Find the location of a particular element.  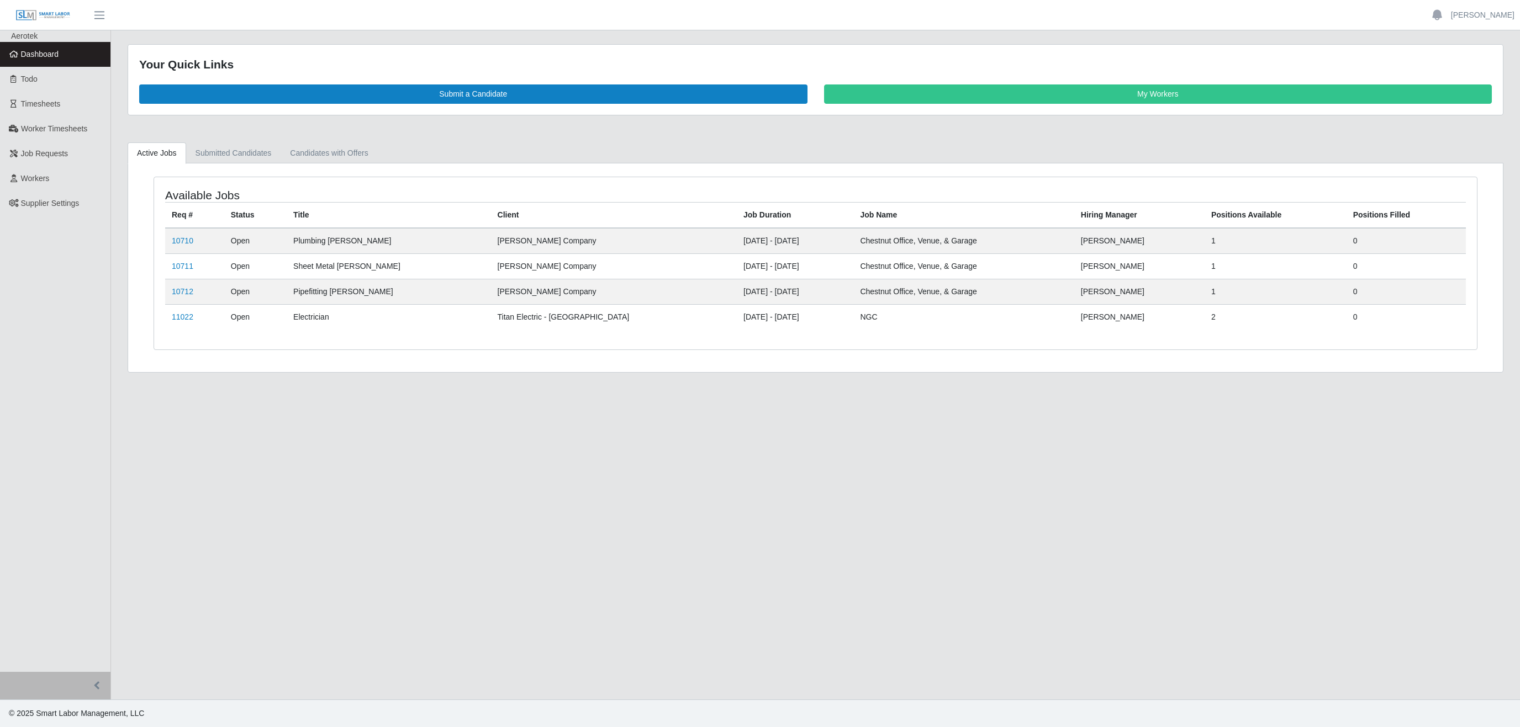

span: Job Requests is located at coordinates (45, 154).